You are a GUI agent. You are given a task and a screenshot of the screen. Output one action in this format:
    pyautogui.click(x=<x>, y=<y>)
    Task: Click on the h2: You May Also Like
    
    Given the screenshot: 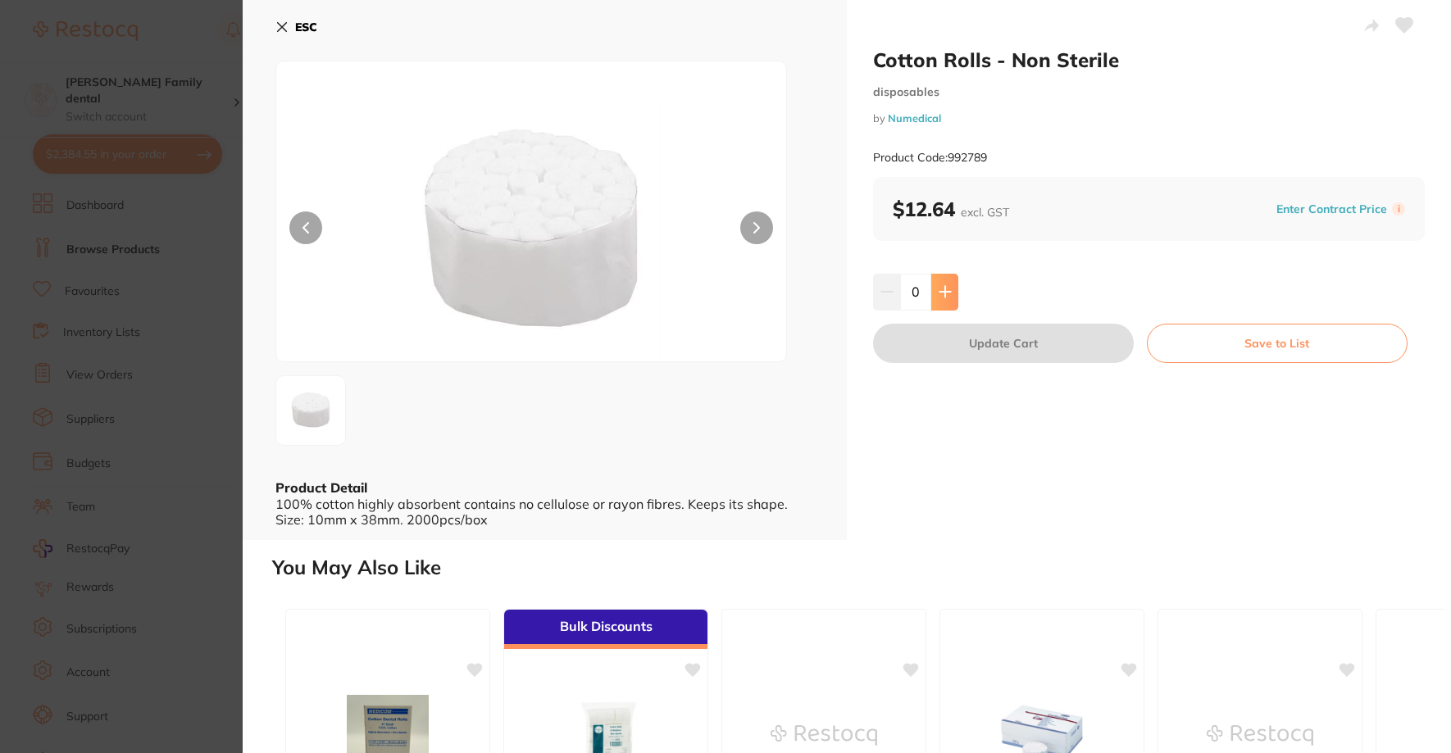 What is the action you would take?
    pyautogui.click(x=858, y=568)
    